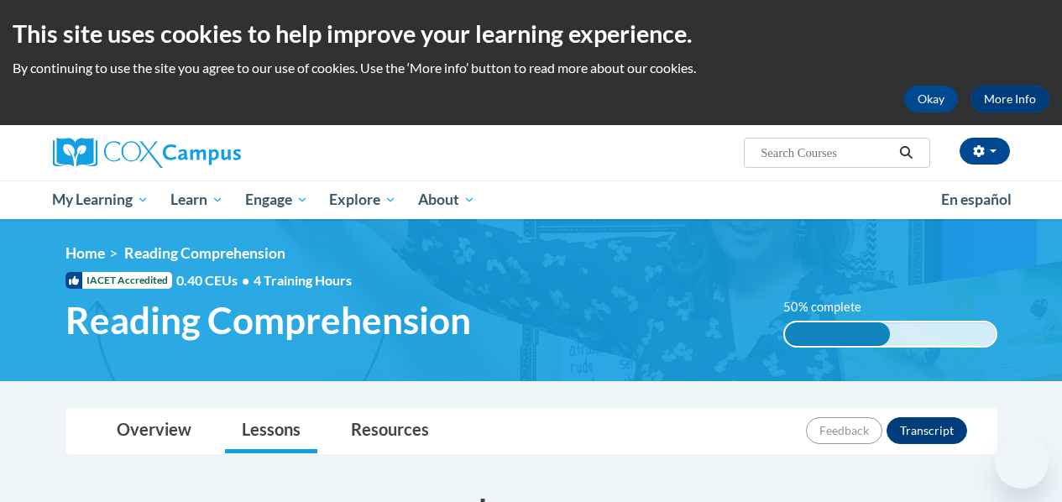 This screenshot has width=1062, height=502. Describe the element at coordinates (927, 431) in the screenshot. I see `button: Transcript` at that location.